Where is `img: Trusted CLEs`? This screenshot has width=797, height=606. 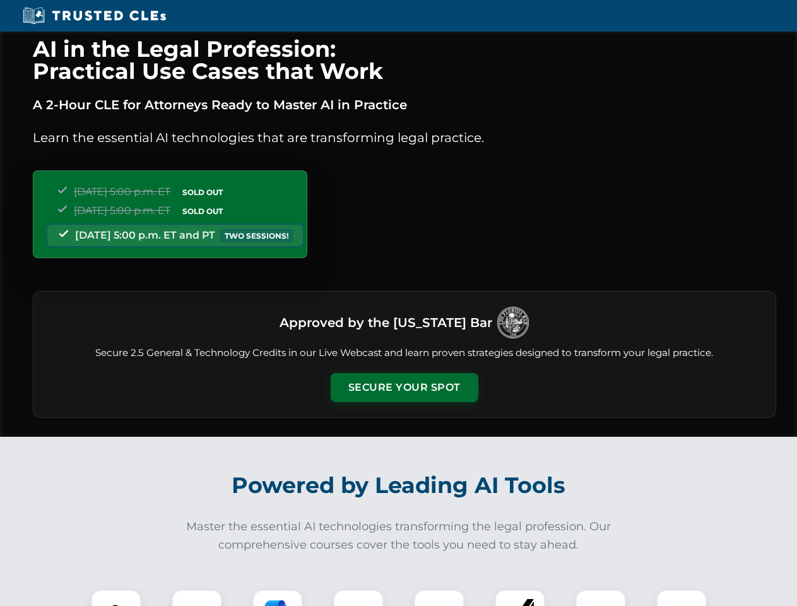
img: Trusted CLEs is located at coordinates (94, 16).